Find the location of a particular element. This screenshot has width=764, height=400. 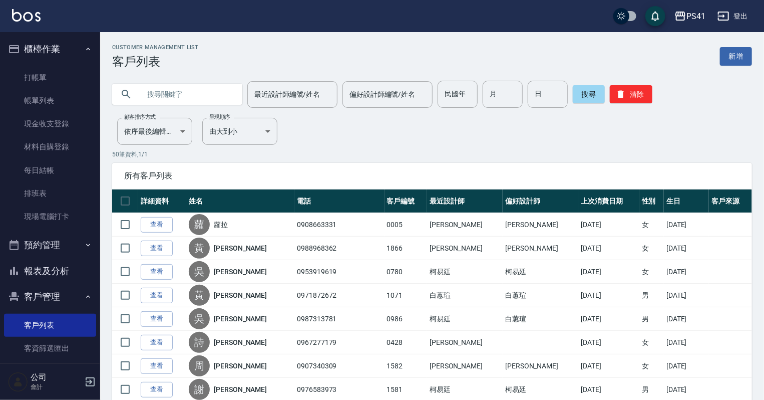

td: 0907340309 is located at coordinates (339, 366).